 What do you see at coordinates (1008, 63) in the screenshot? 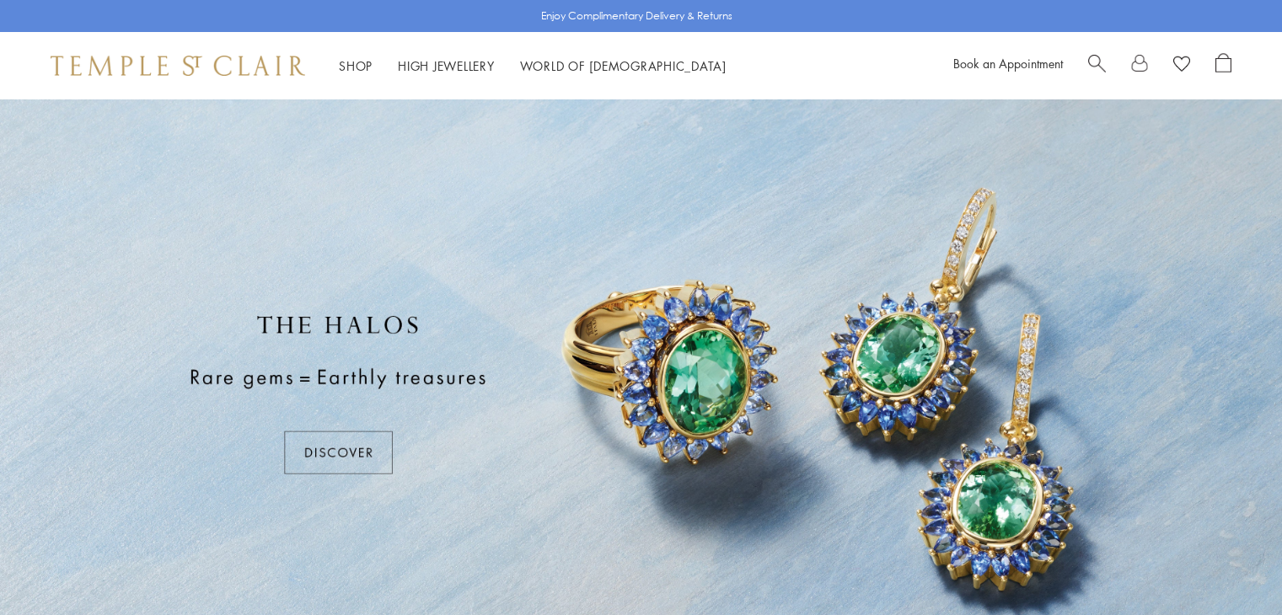
I see `a: Book an Appointment` at bounding box center [1008, 63].